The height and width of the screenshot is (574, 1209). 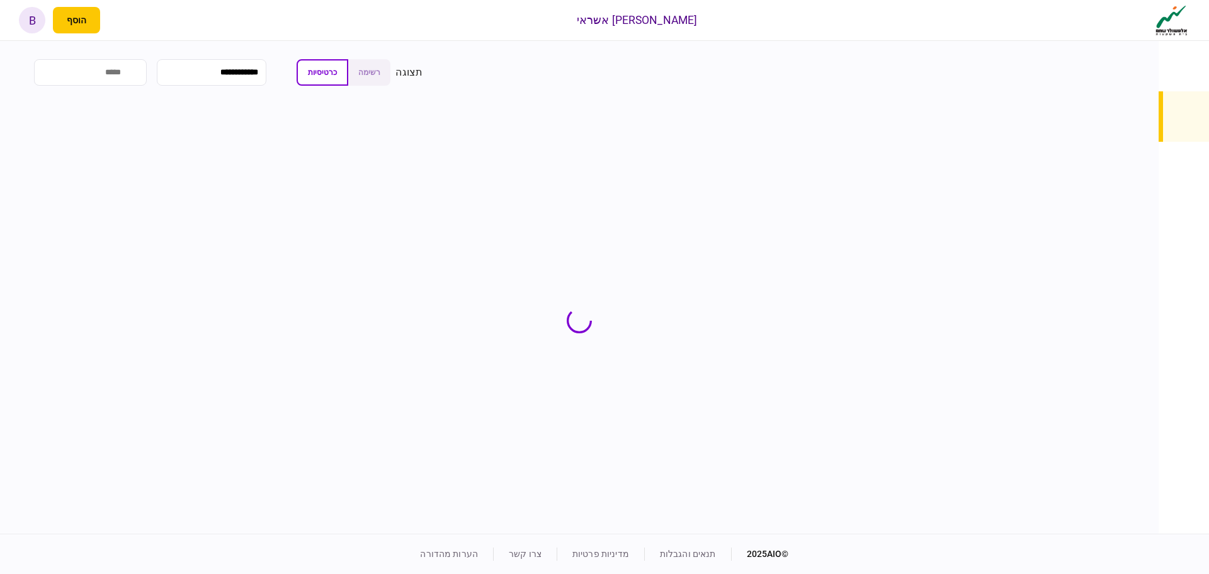 What do you see at coordinates (601, 553) in the screenshot?
I see `a: מדיניות פרטיות` at bounding box center [601, 553].